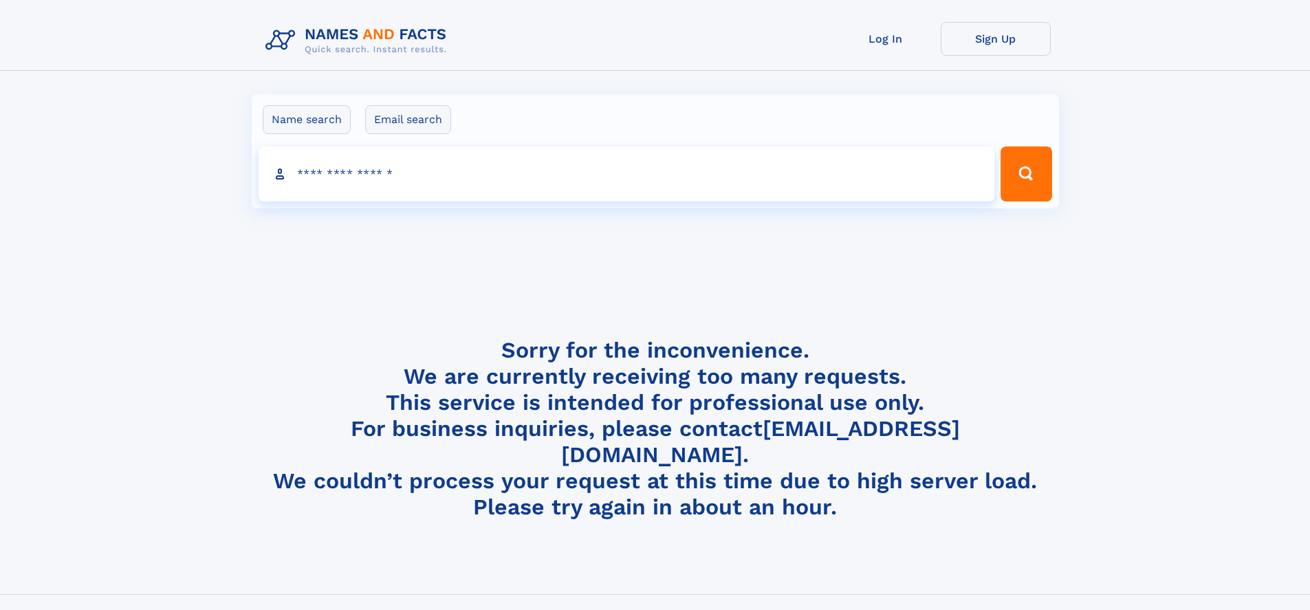 This screenshot has height=610, width=1310. What do you see at coordinates (1026, 174) in the screenshot?
I see `button: Search Button` at bounding box center [1026, 174].